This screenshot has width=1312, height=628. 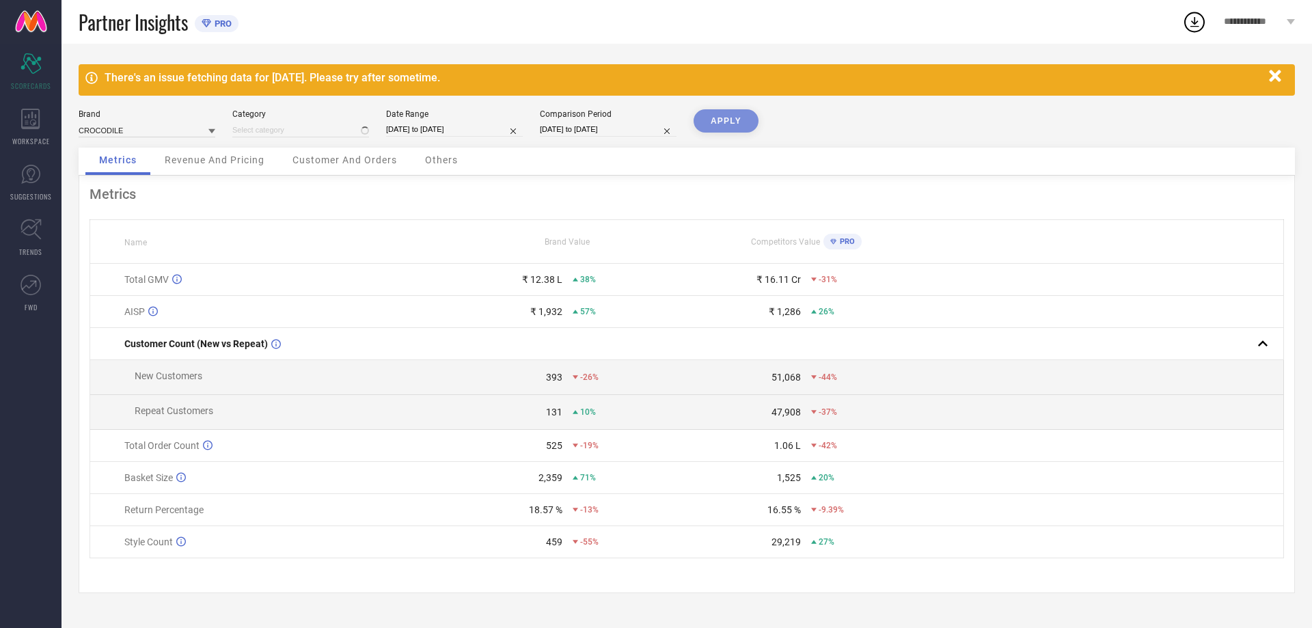 I want to click on input: Select comparison period, so click(x=608, y=129).